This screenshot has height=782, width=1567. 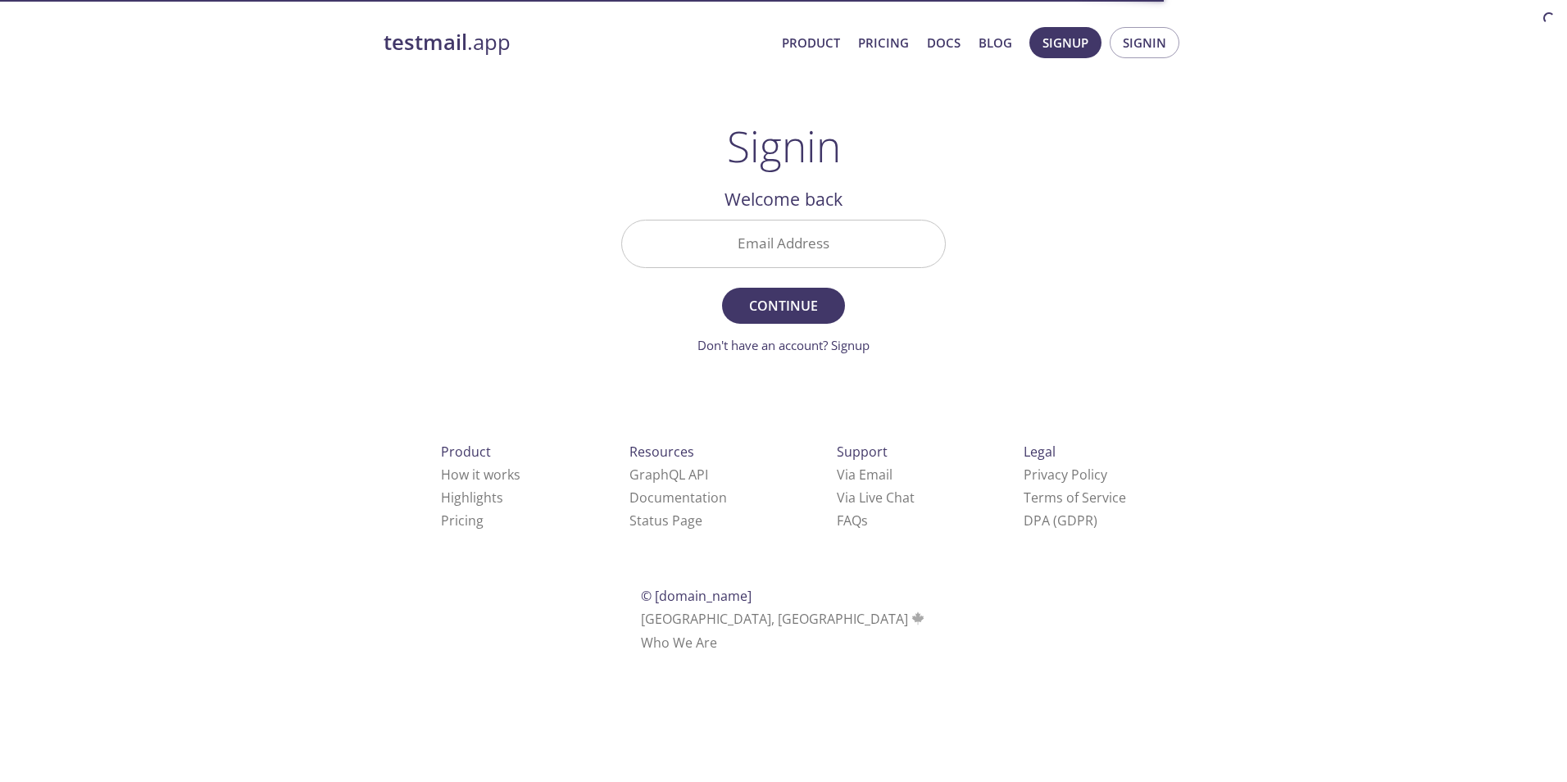 I want to click on a: FAQ, so click(x=852, y=520).